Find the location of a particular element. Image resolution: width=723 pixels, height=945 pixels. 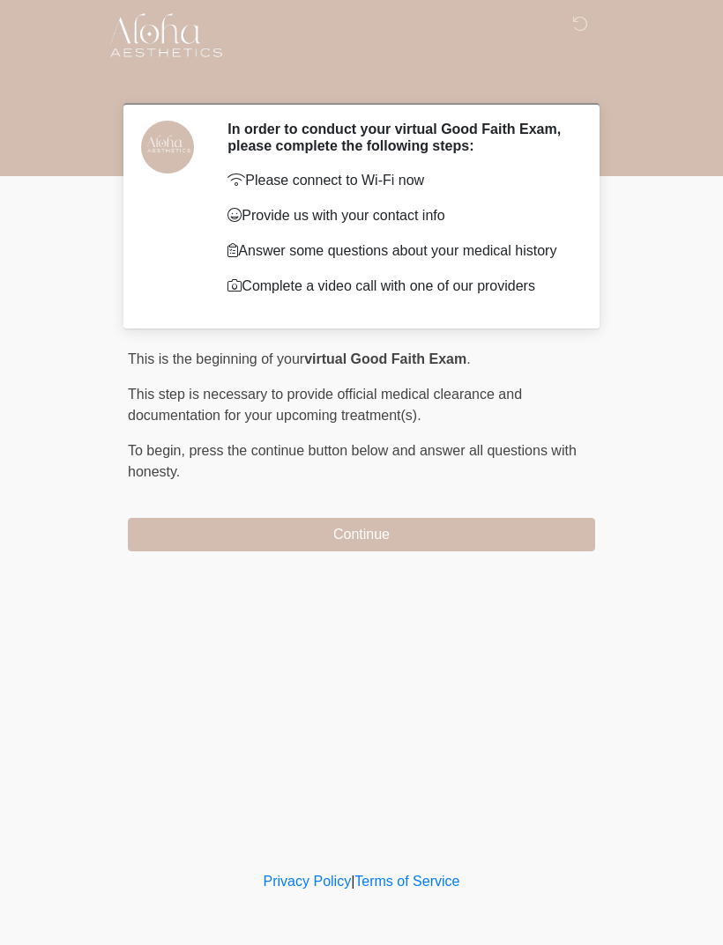

img: Agent Avatar is located at coordinates (167, 147).